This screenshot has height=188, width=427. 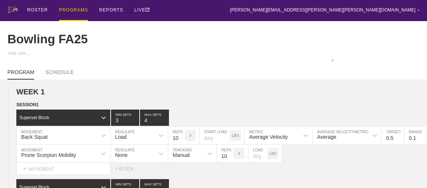 What do you see at coordinates (326, 137) in the screenshot?
I see `div: Average` at bounding box center [326, 137].